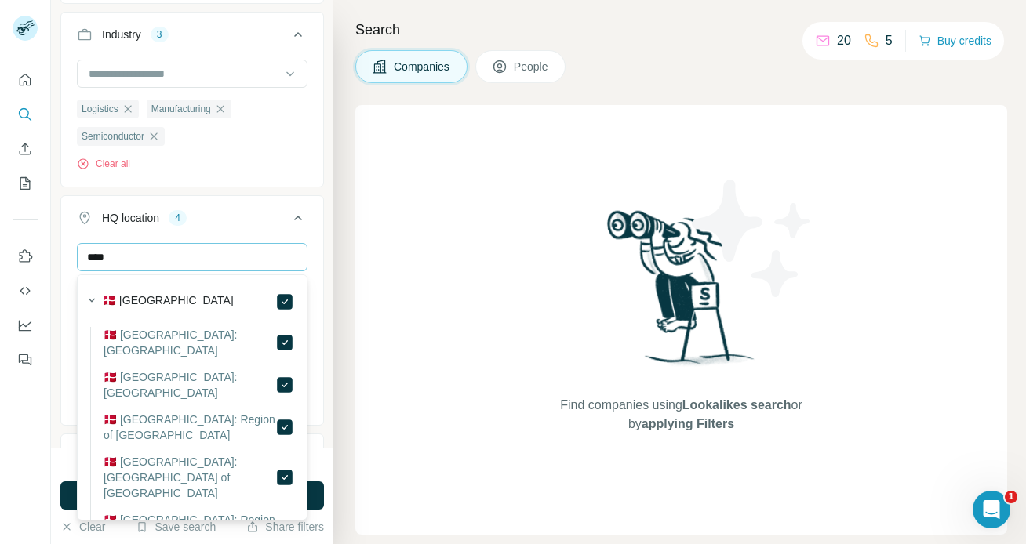 The width and height of the screenshot is (1026, 544). What do you see at coordinates (25, 360) in the screenshot?
I see `button: Feedback` at bounding box center [25, 360].